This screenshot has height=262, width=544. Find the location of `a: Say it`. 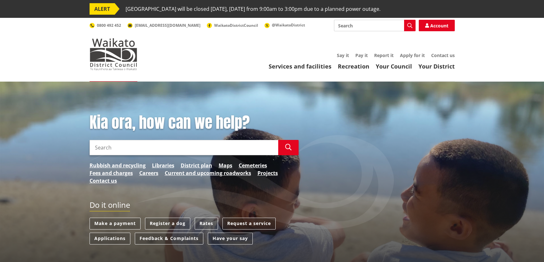

a: Say it is located at coordinates (343, 55).